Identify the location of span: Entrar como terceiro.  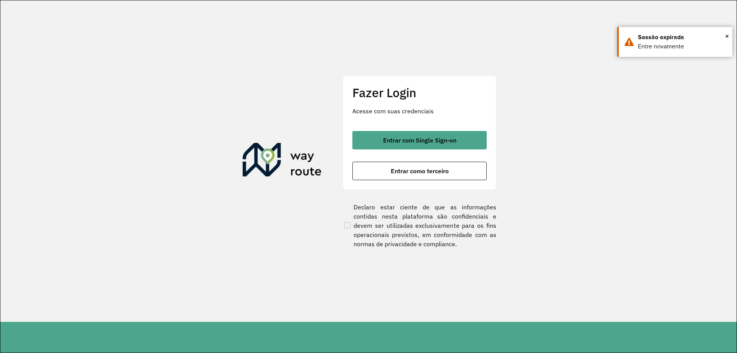
(420, 171).